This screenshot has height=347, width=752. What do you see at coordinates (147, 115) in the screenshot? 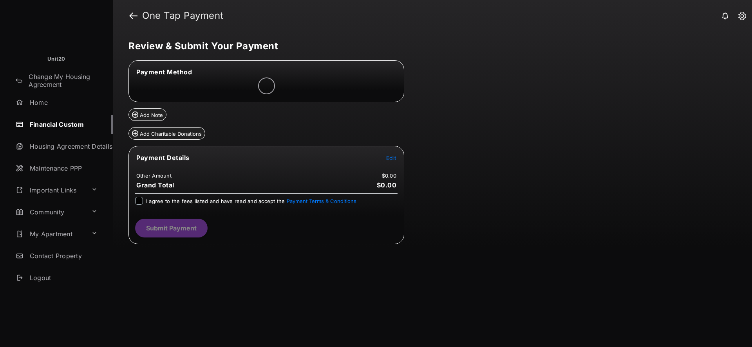
I see `button: Add Note` at bounding box center [147, 115].